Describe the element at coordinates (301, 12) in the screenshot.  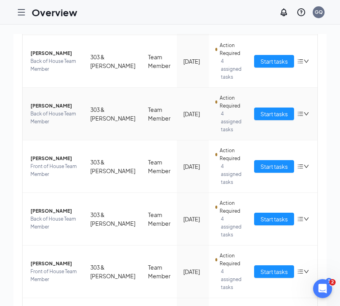
I see `svg: QuestionInfo` at that location.